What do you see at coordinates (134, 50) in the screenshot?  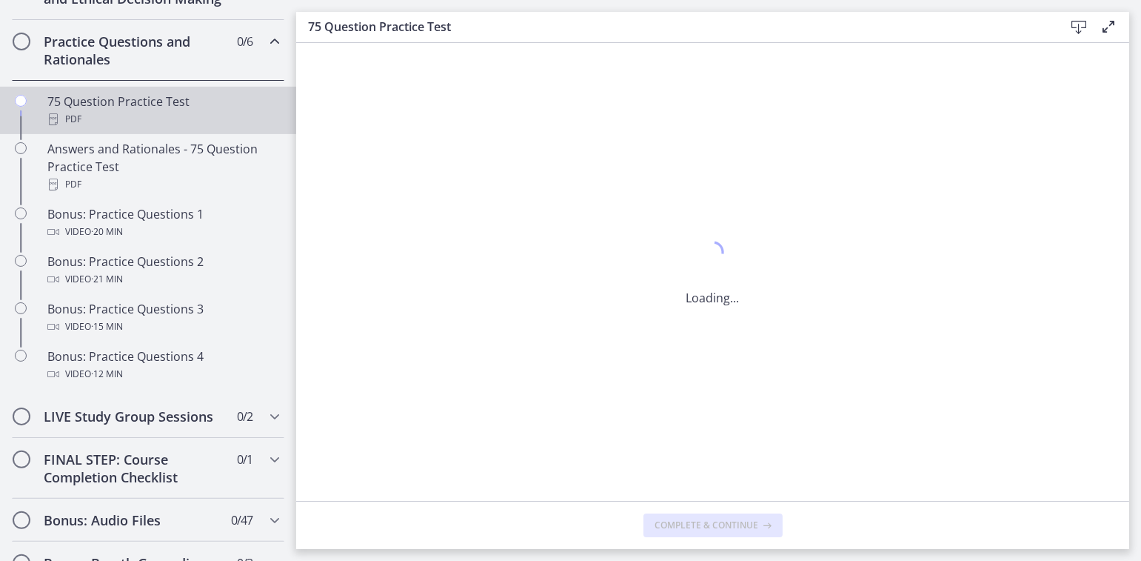 I see `h2: Practice Questions and Rationales` at bounding box center [134, 50].